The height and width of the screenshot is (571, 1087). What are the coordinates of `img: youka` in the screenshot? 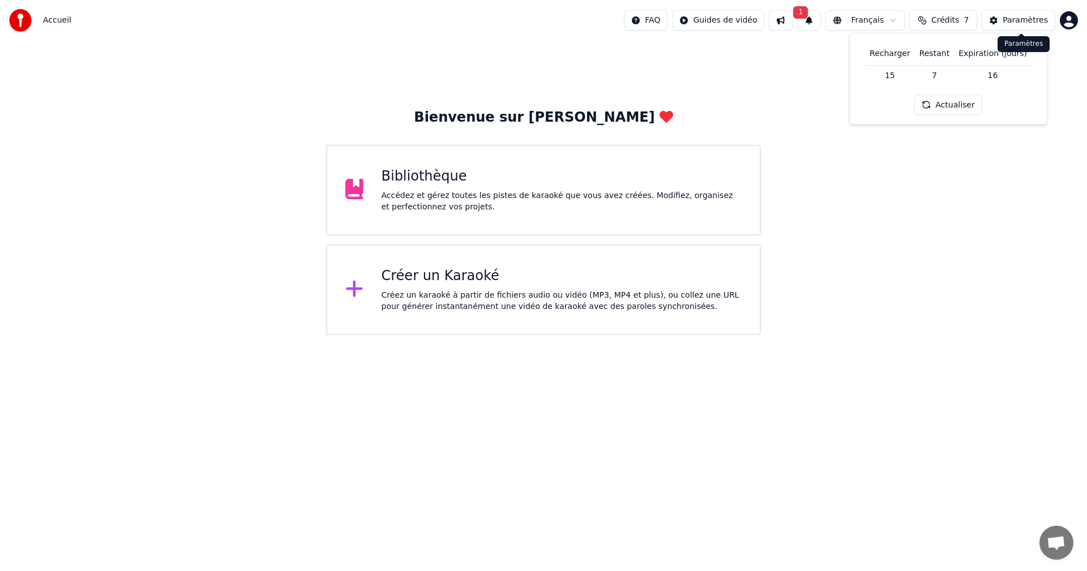 It's located at (20, 20).